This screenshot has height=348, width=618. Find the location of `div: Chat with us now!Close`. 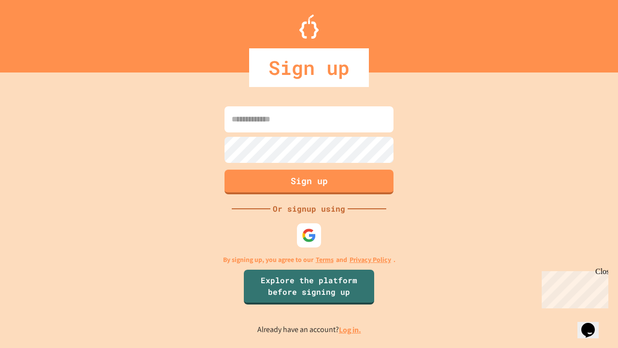

div: Chat with us now!Close is located at coordinates (35, 32).